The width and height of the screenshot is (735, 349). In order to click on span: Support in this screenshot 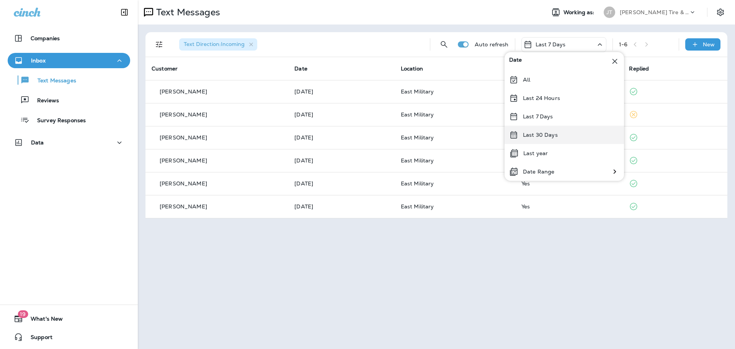, I will do `click(37, 338)`.